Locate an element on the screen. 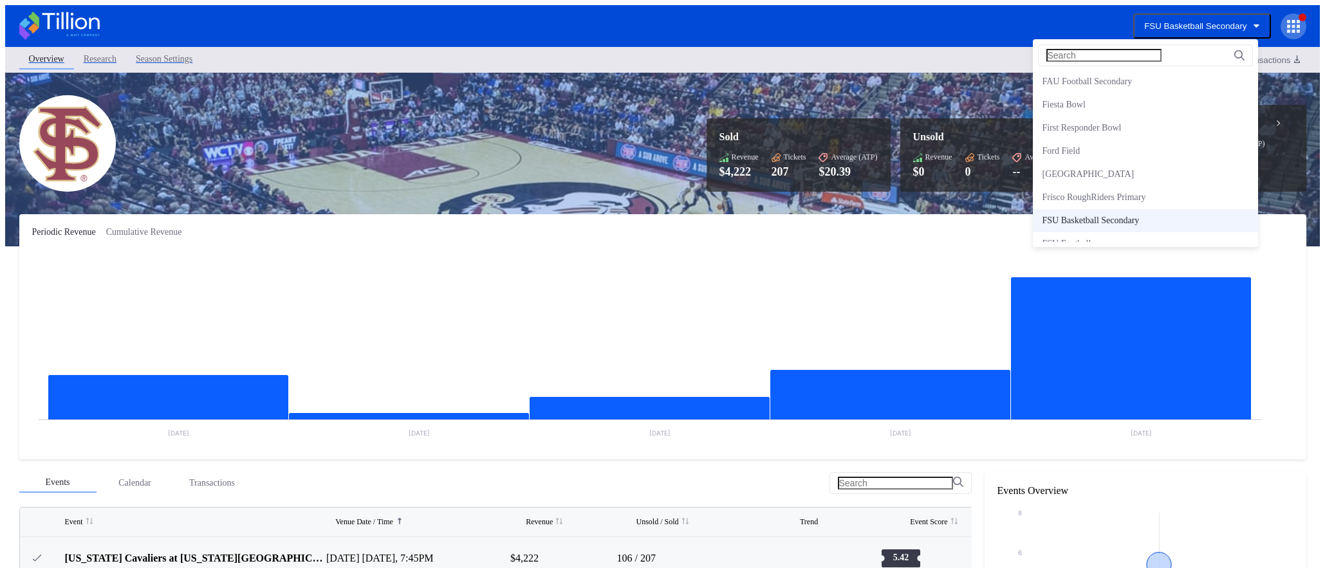 Image resolution: width=1325 pixels, height=568 pixels. div: FSU Basketball Secondary is located at coordinates (1091, 221).